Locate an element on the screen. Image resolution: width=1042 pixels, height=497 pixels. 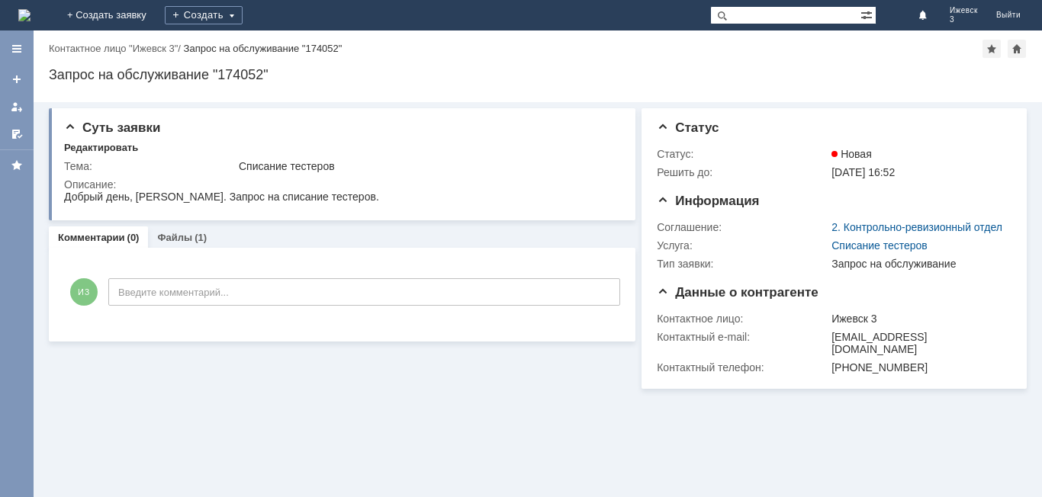
a: Контактное лицо "Ижевск 3" is located at coordinates (113, 48).